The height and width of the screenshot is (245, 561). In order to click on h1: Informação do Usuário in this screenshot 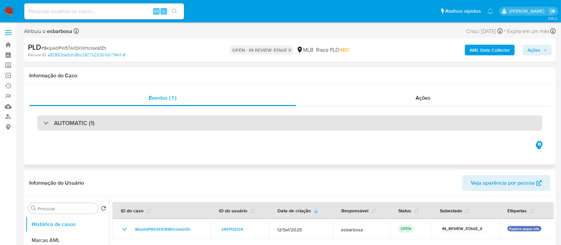, I will do `click(57, 183)`.